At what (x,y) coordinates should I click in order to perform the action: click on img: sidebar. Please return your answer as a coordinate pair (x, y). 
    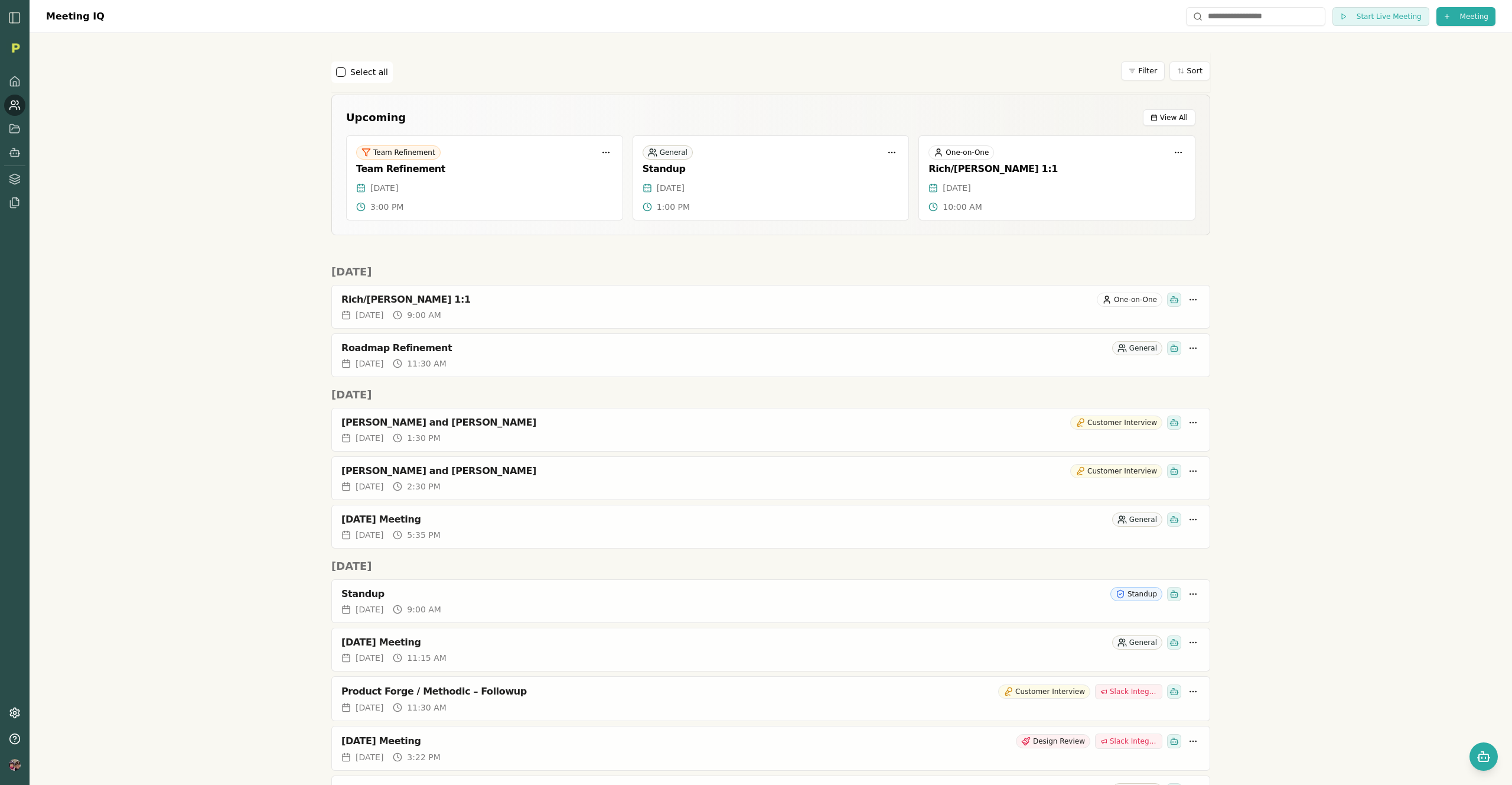
    Looking at the image, I should click on (15, 17).